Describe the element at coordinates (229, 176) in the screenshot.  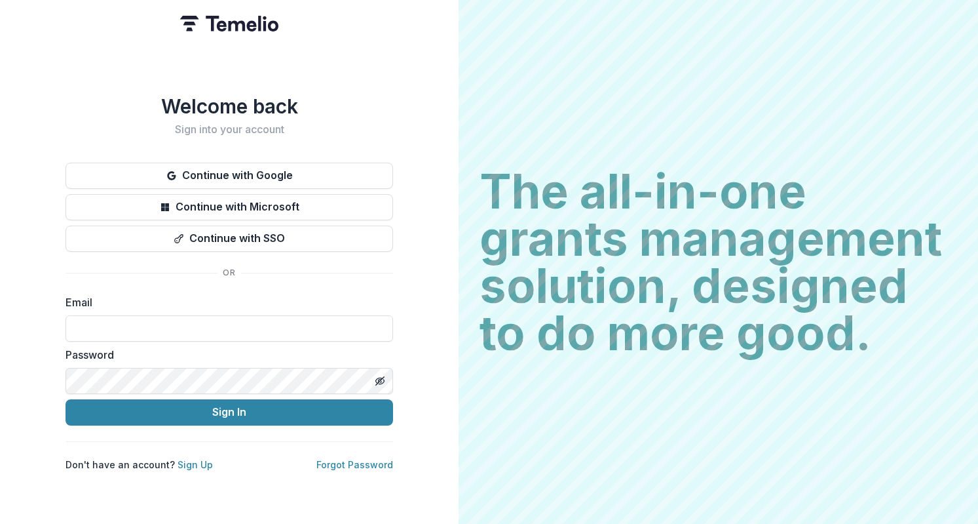
I see `button: Continue with Google` at that location.